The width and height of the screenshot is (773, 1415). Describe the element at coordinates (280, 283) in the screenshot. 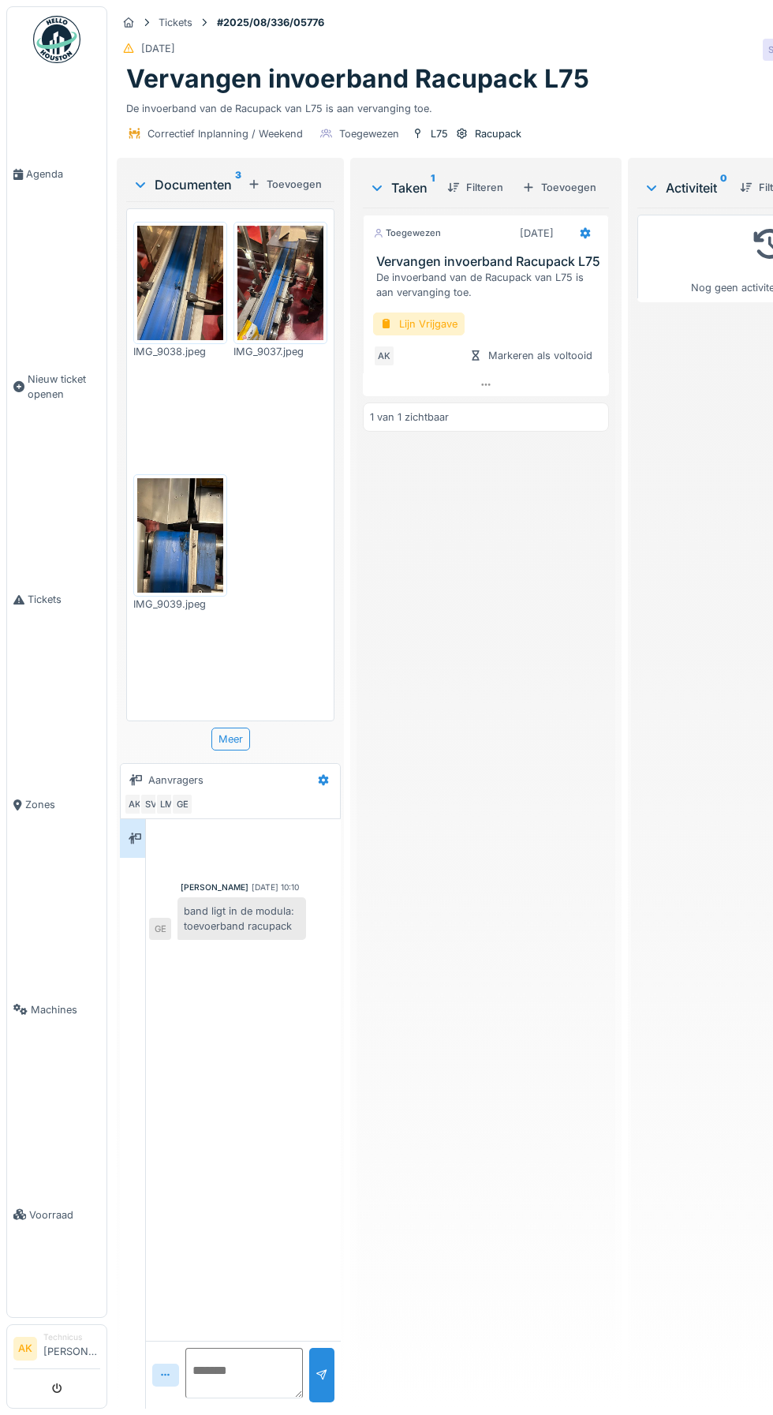

I see `img: czokwzb8w3ov4ns2rxe9a2kr9em9` at that location.